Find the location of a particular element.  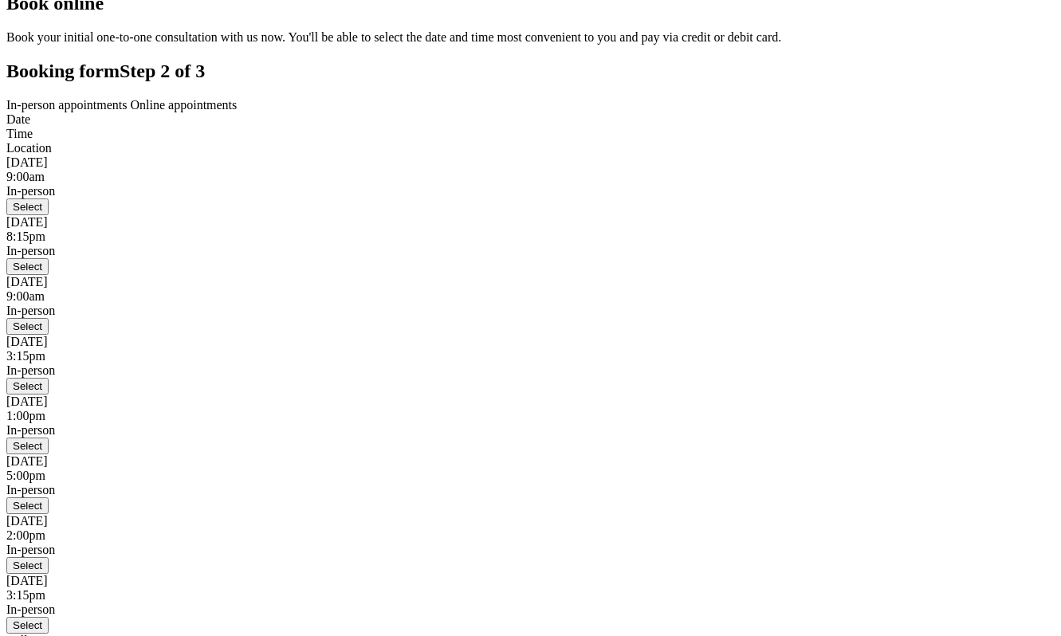

button: Select Thu 11 Sep 2:00pm in-person is located at coordinates (27, 565).